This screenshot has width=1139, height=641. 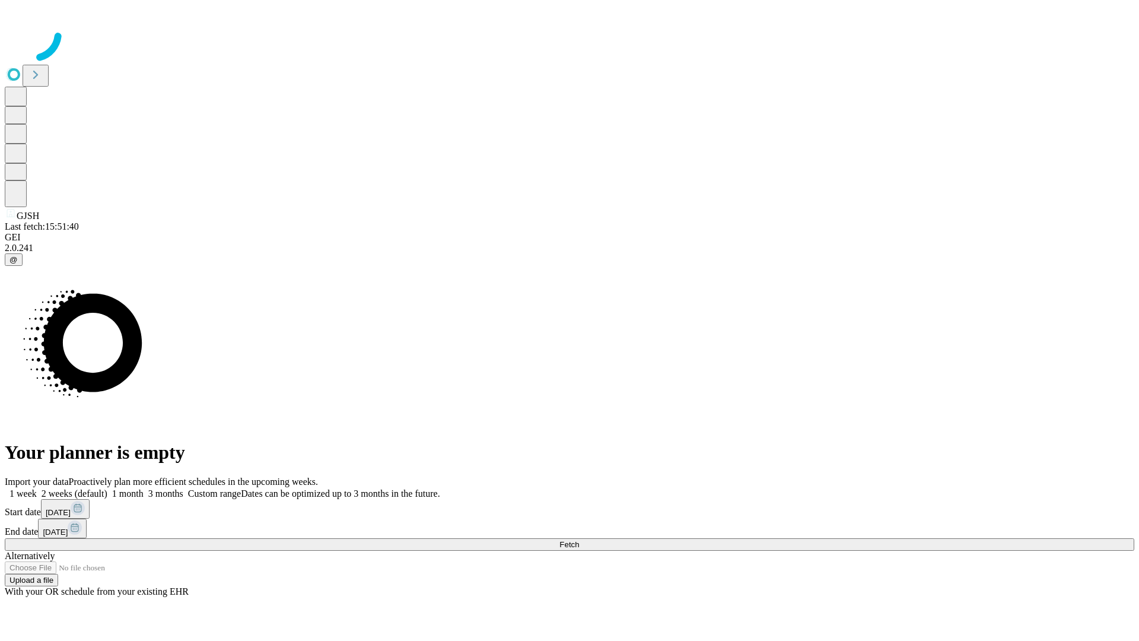 I want to click on span: Dates can be optimized up to 3 months in the future., so click(x=340, y=493).